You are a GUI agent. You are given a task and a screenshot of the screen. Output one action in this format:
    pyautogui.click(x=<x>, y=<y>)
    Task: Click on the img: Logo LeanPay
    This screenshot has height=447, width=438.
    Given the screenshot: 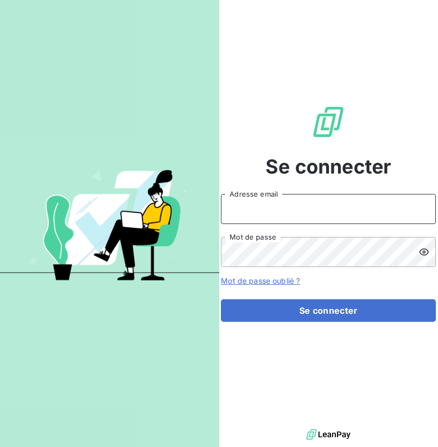 What is the action you would take?
    pyautogui.click(x=328, y=122)
    